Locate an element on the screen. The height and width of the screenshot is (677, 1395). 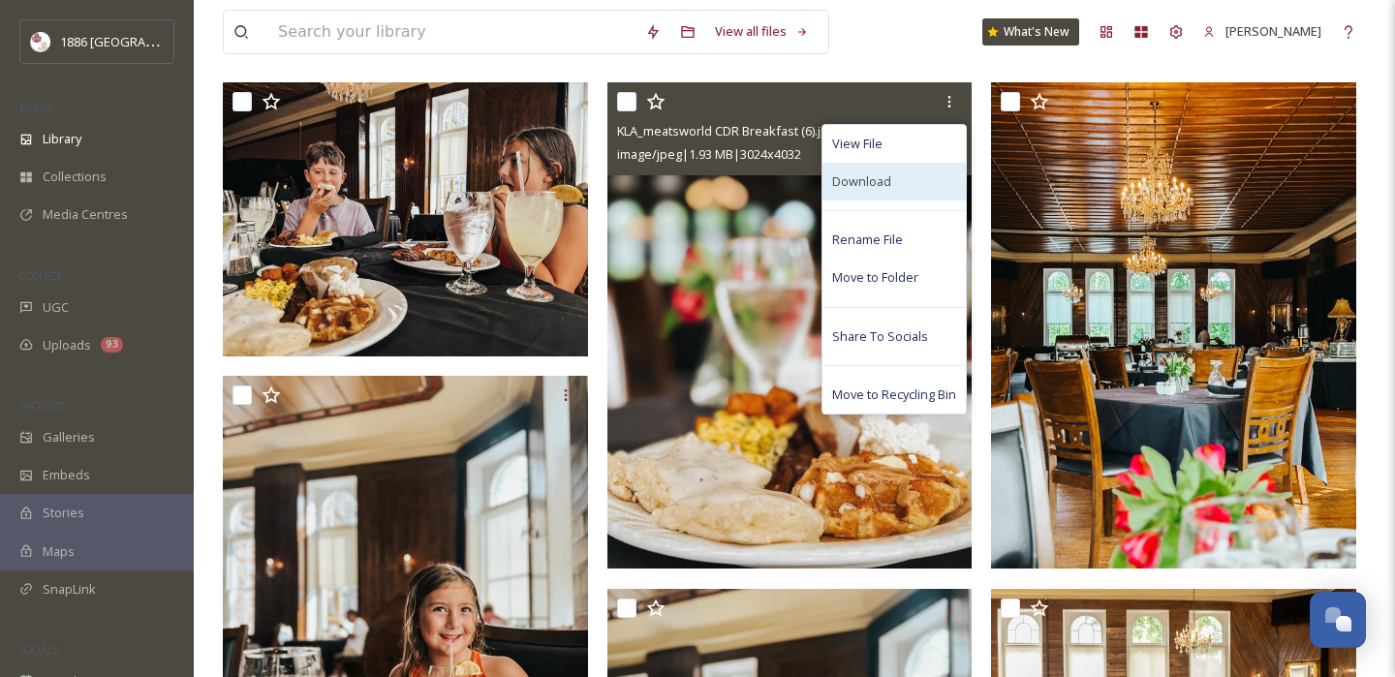
span: Uploads is located at coordinates (67, 345).